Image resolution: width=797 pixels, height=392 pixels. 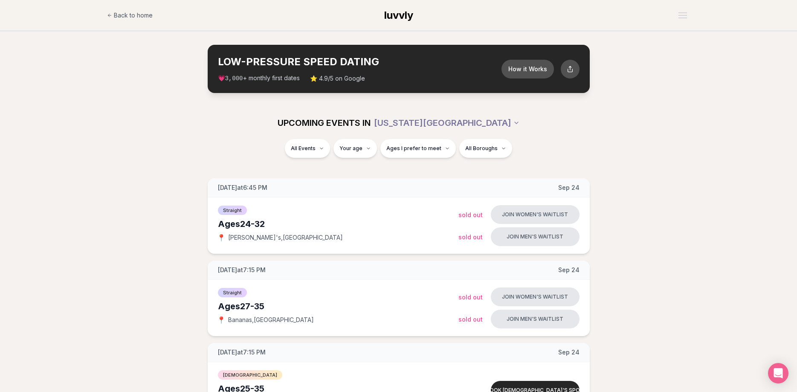 What do you see at coordinates (528, 69) in the screenshot?
I see `button: How it Works` at bounding box center [528, 69].